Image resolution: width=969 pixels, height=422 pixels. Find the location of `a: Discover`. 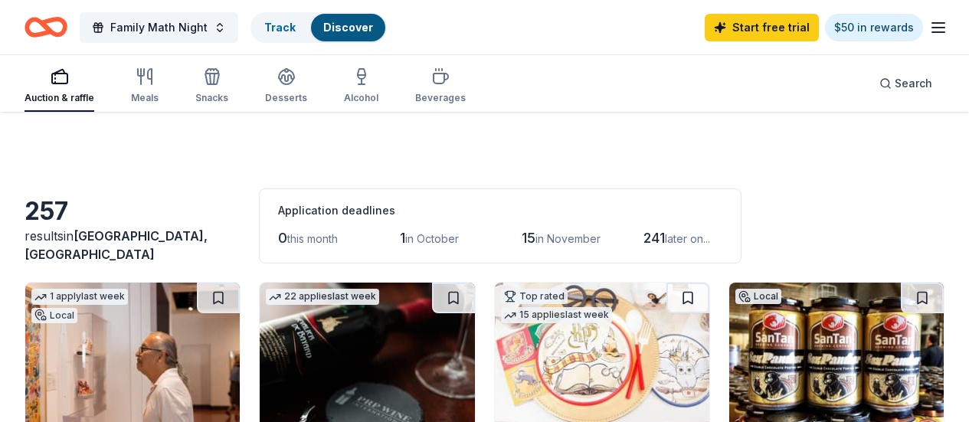

a: Discover is located at coordinates (348, 27).